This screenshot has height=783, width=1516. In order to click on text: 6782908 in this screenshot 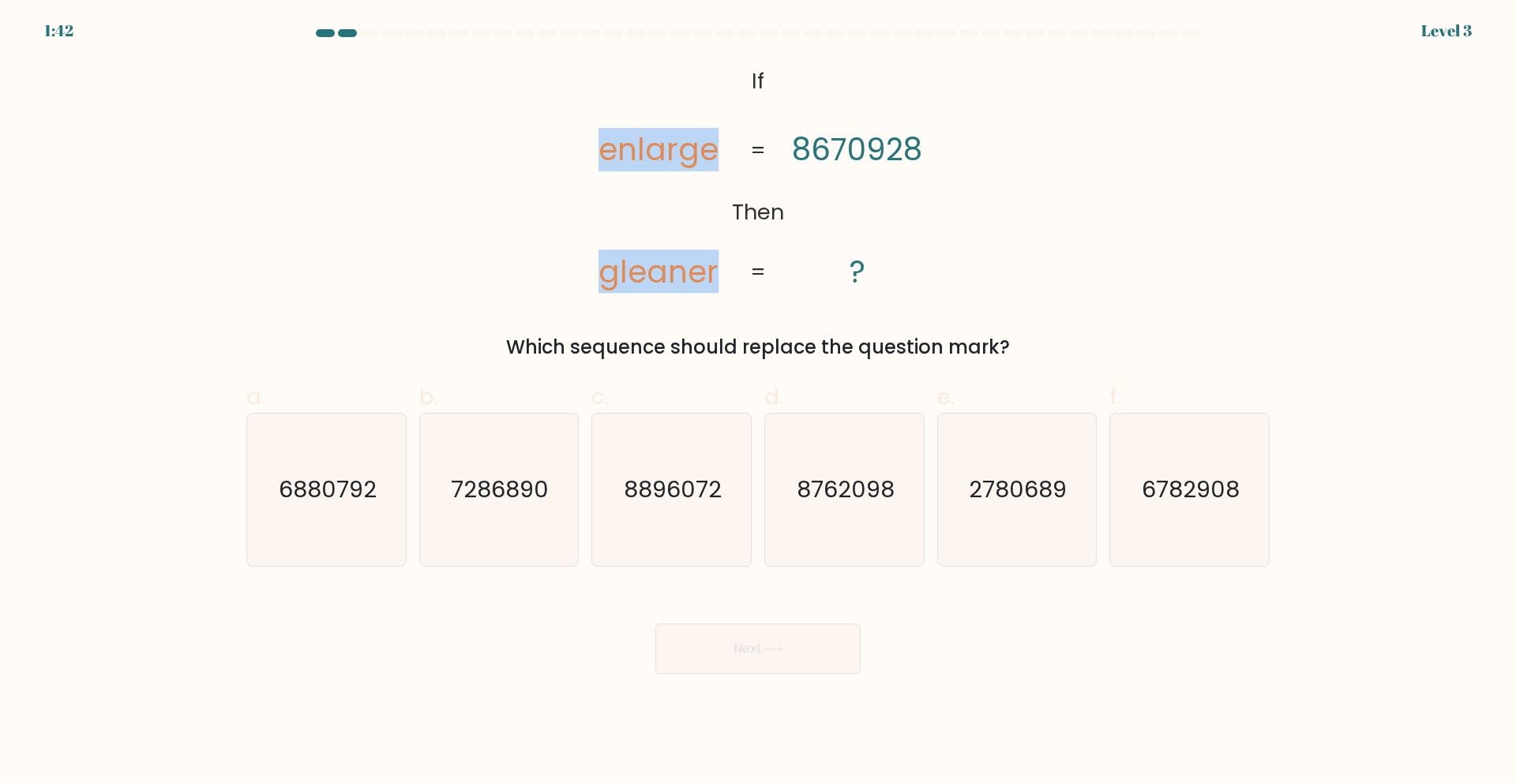, I will do `click(1191, 489)`.